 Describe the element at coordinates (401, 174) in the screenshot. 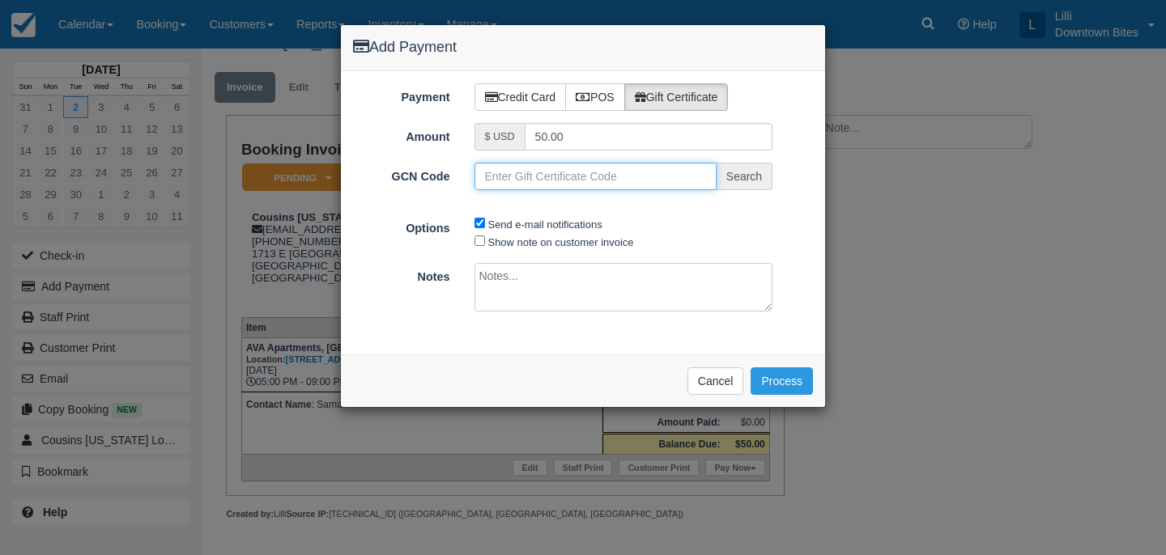

I see `label: GCN Code` at that location.